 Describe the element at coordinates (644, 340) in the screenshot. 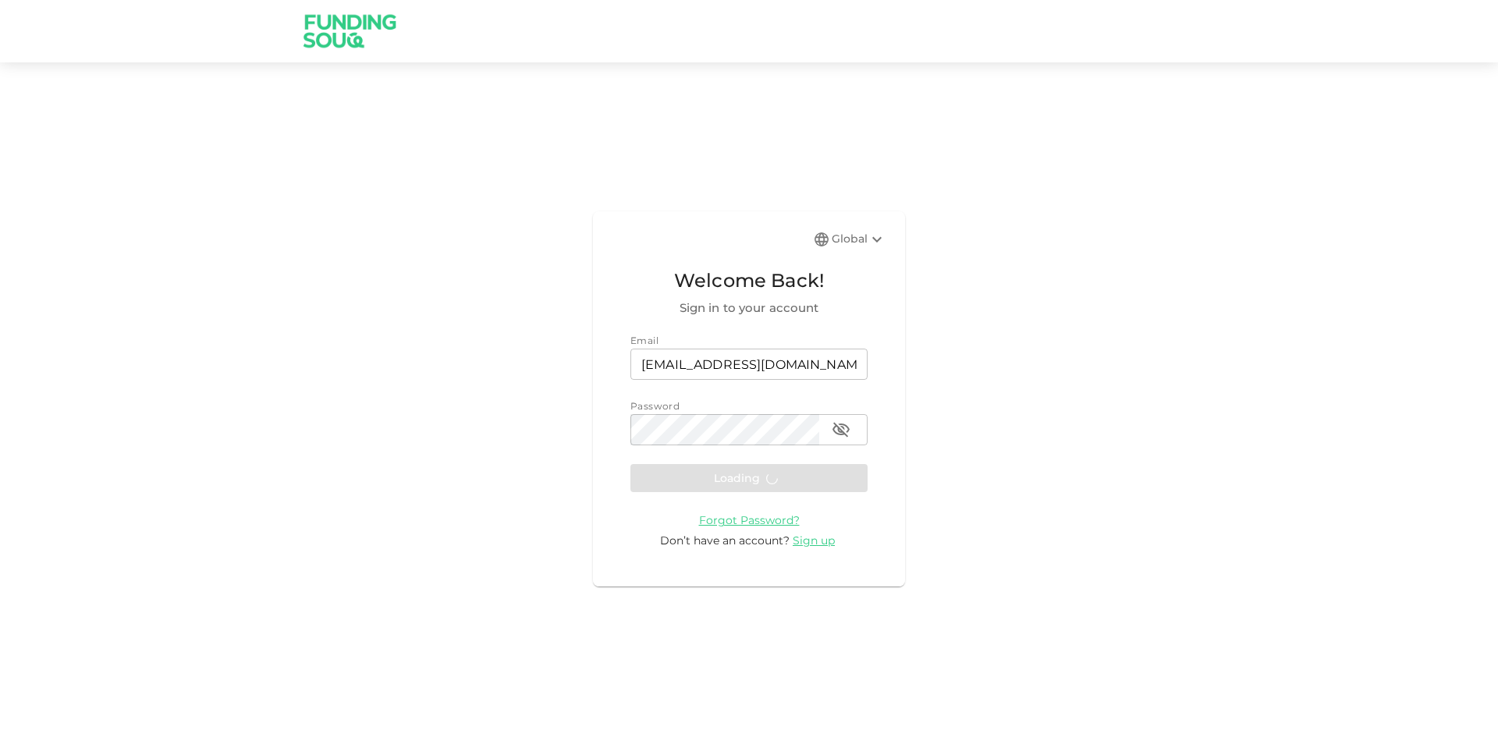

I see `span: Email` at that location.